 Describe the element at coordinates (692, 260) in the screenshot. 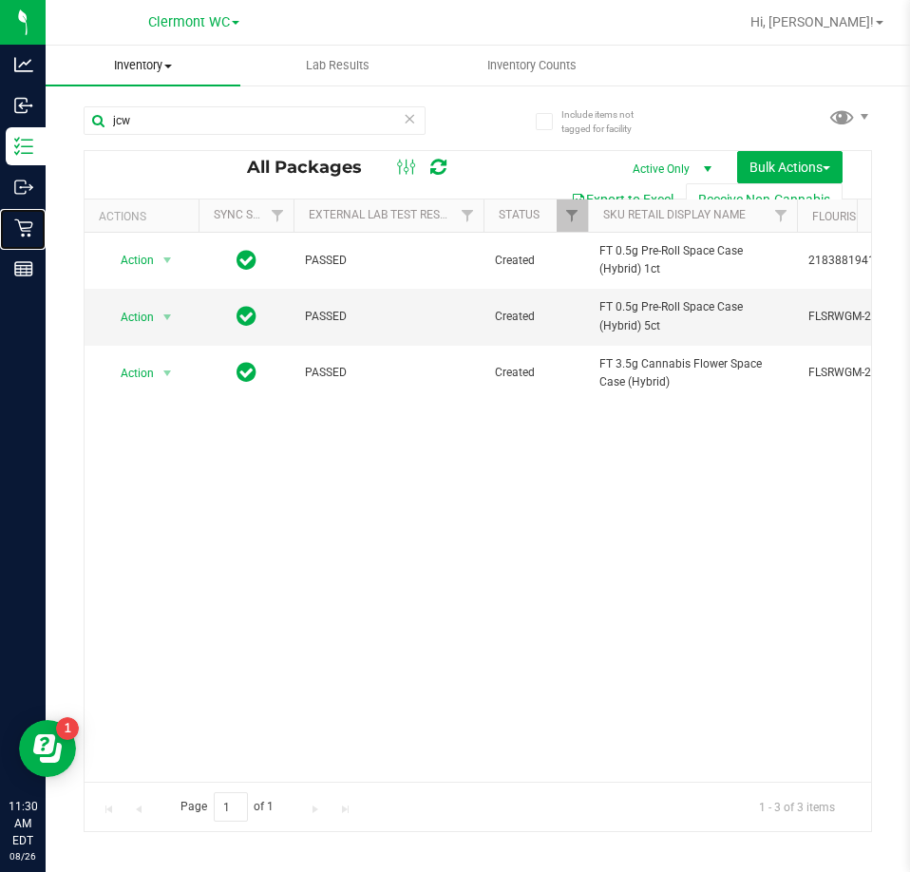

I see `span: FT 0.5g Pre-Roll Space Case (Hybrid) 1ct` at that location.